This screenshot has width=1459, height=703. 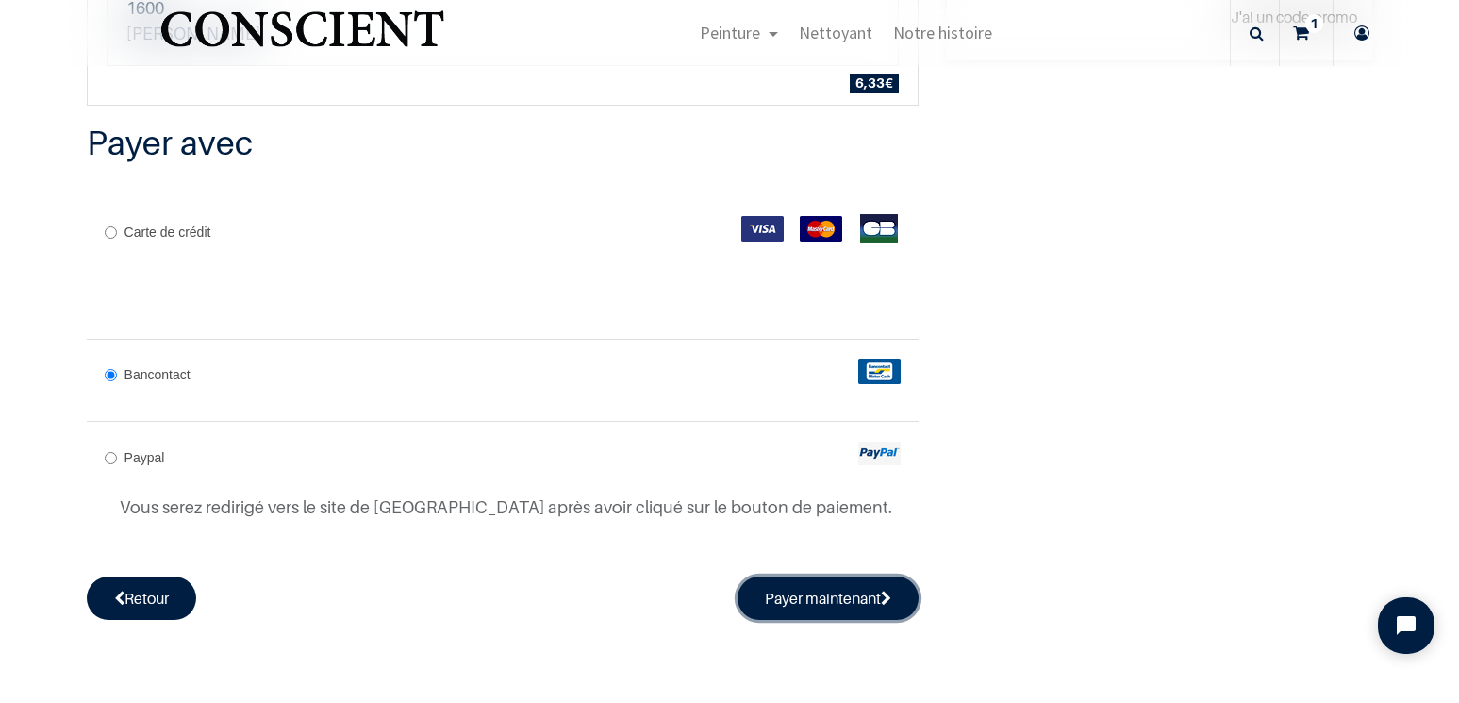 I want to click on span: Peinture, so click(x=730, y=32).